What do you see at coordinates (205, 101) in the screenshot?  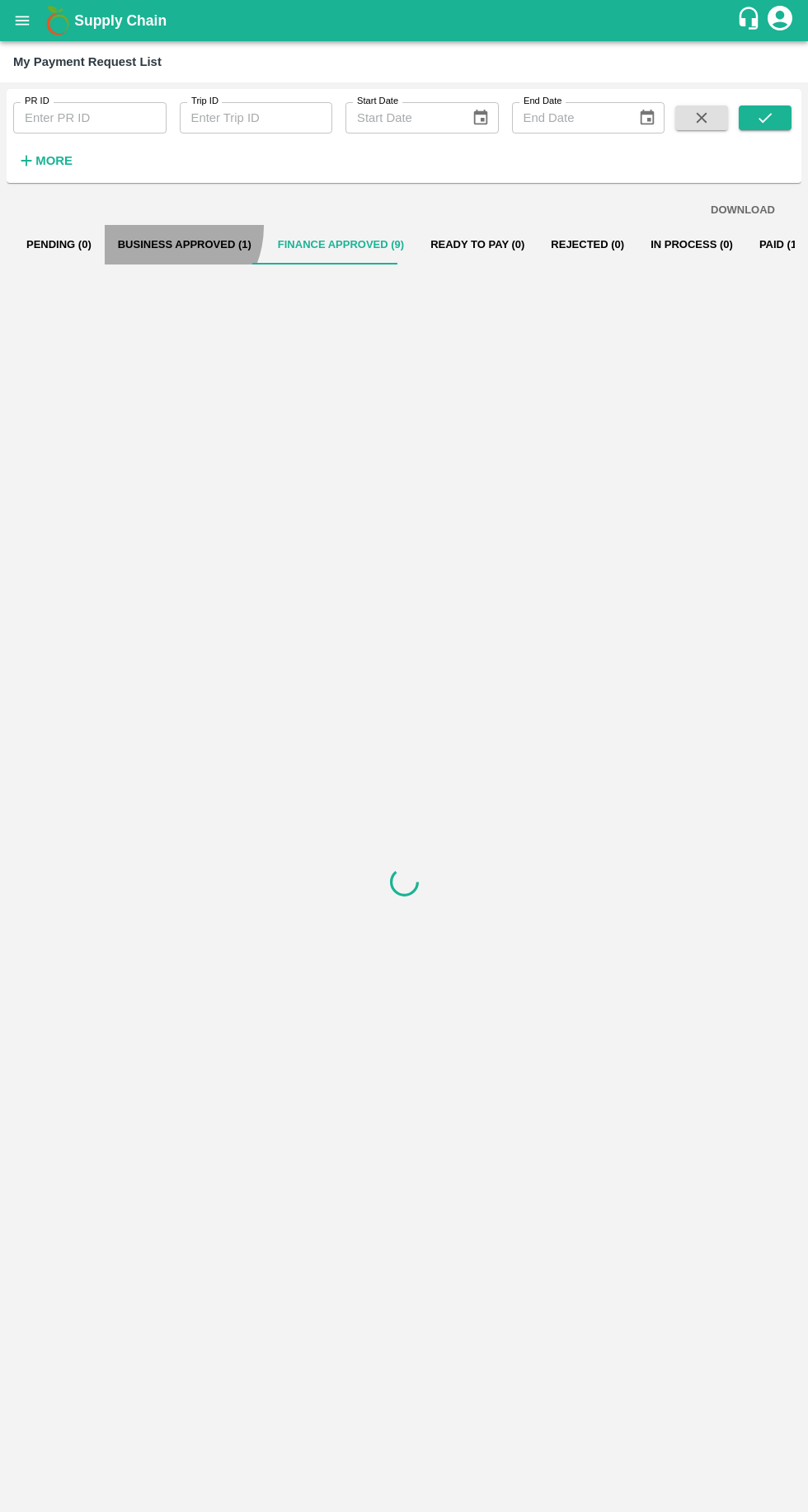 I see `label: Trip ID` at bounding box center [205, 101].